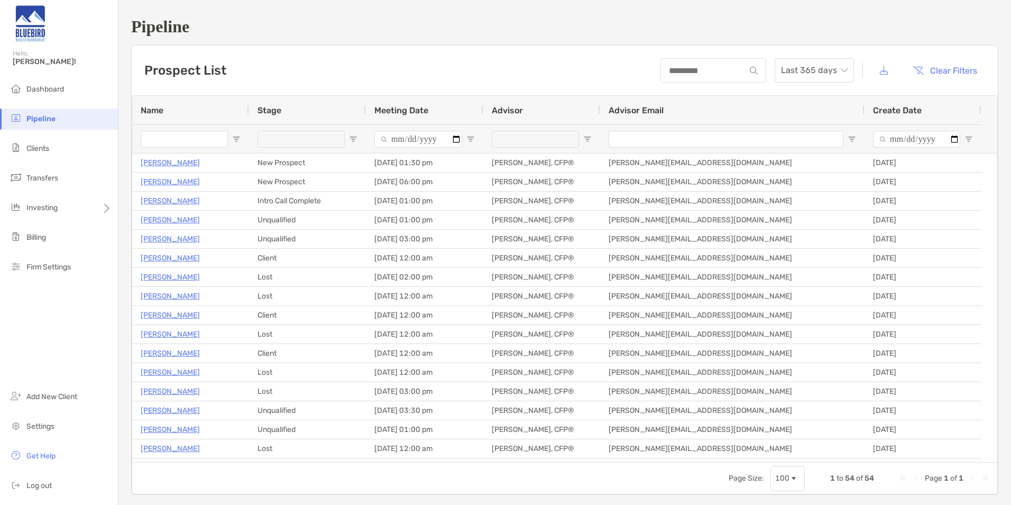 This screenshot has width=1011, height=505. What do you see at coordinates (269, 110) in the screenshot?
I see `span: Stage` at bounding box center [269, 110].